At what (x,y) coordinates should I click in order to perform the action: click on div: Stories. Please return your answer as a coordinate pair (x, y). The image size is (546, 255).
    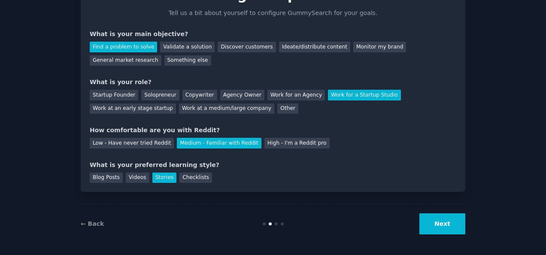
    Looking at the image, I should click on (164, 178).